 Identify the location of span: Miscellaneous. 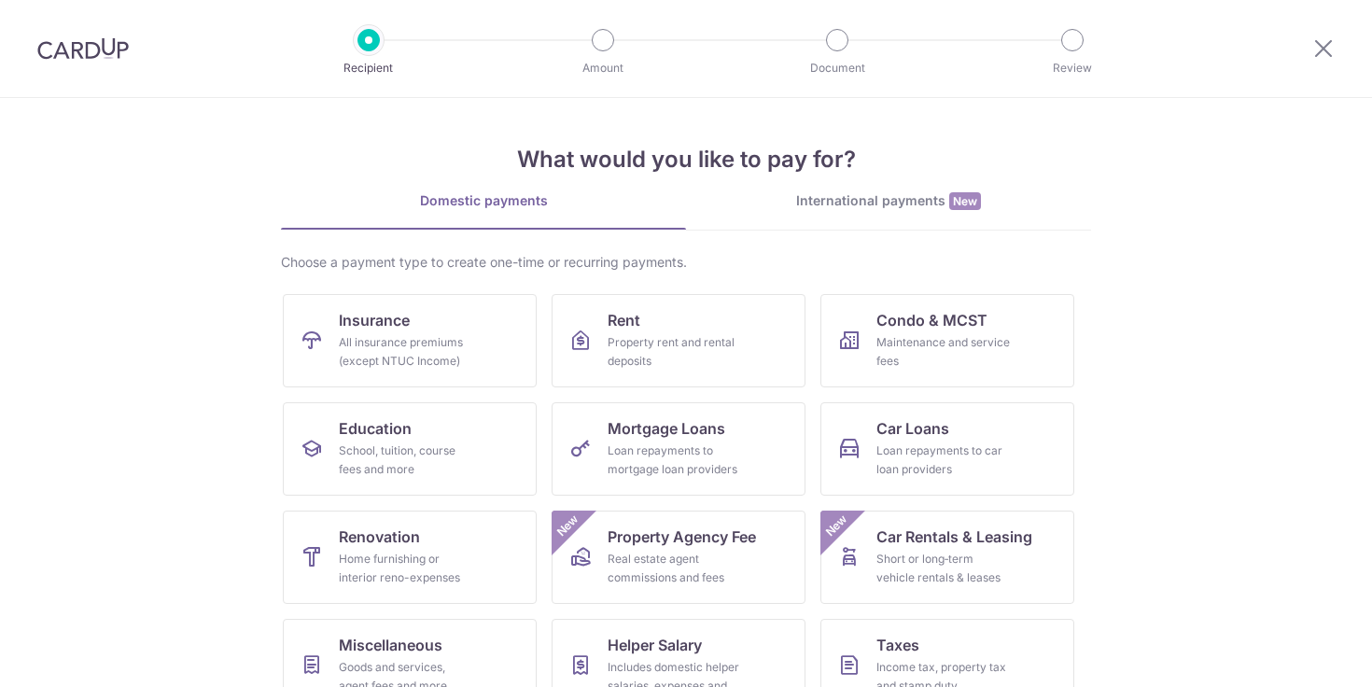
(390, 645).